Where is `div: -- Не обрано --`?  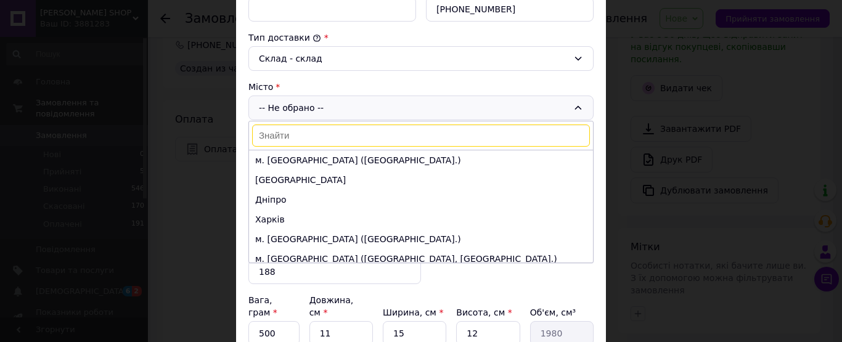 div: -- Не обрано -- is located at coordinates (421, 108).